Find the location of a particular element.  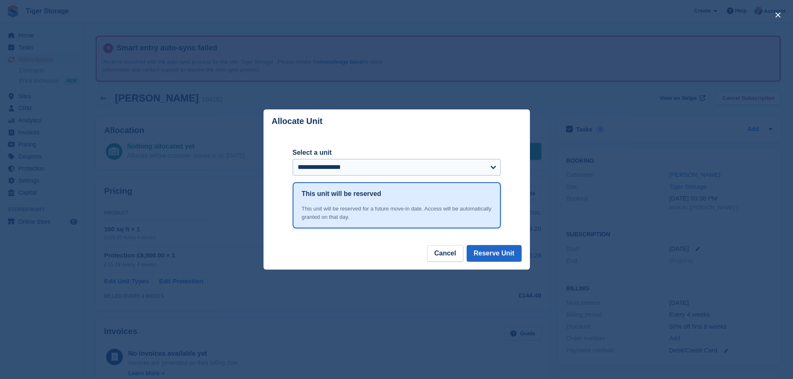

p: Allocate Unit is located at coordinates (297, 121).